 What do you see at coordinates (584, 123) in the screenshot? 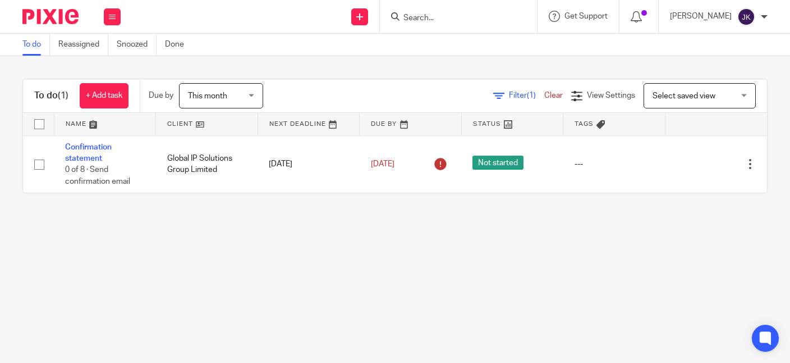
I see `span: Tags` at bounding box center [584, 123].